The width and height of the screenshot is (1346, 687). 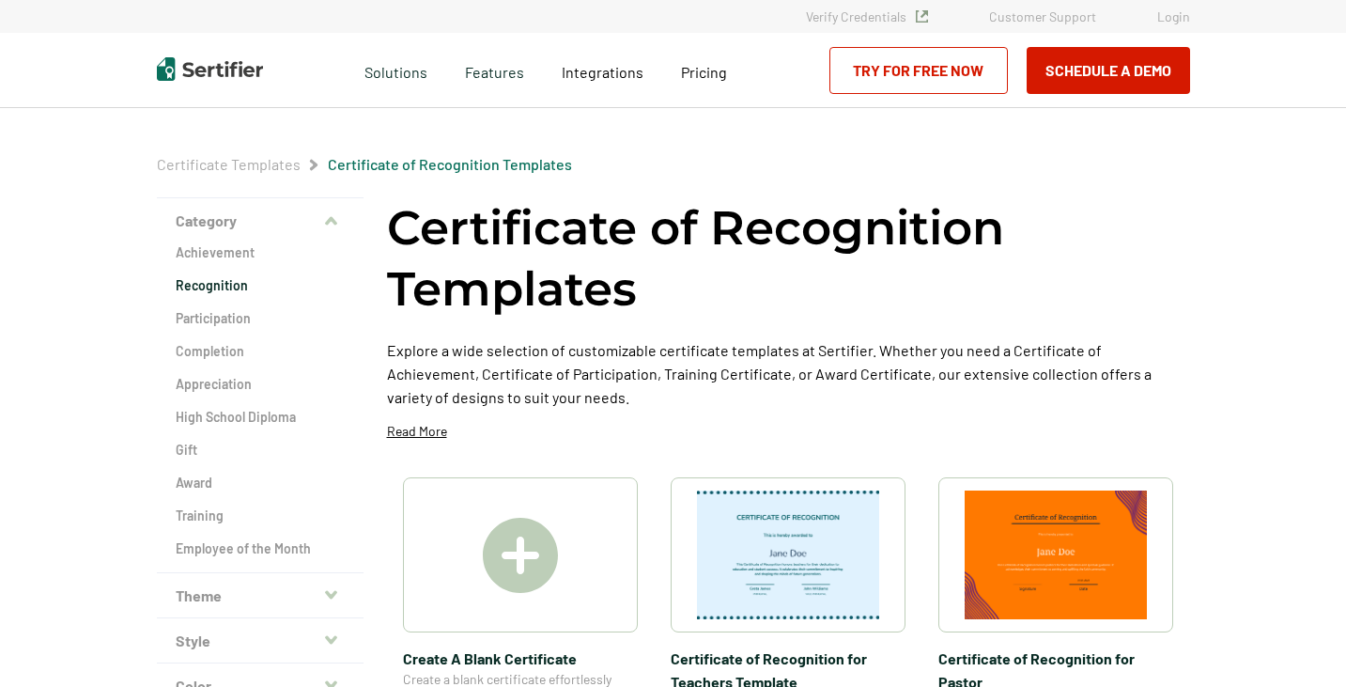 I want to click on p: Explore a wide selection of customizable certificate templates at Sertifier. Whether you need a C..., so click(x=788, y=373).